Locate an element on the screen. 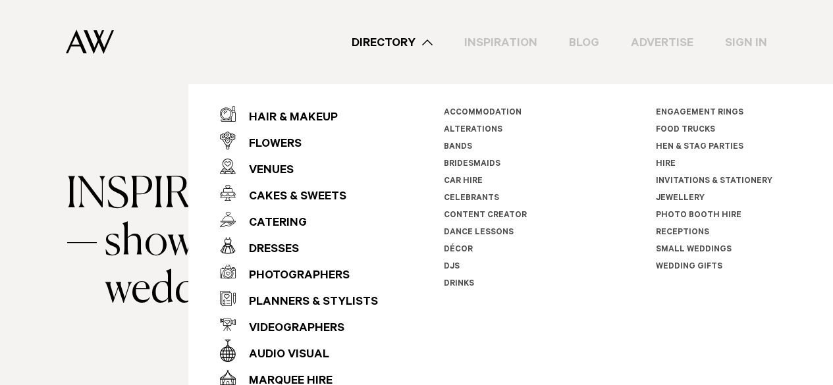  a: Receptions is located at coordinates (682, 233).